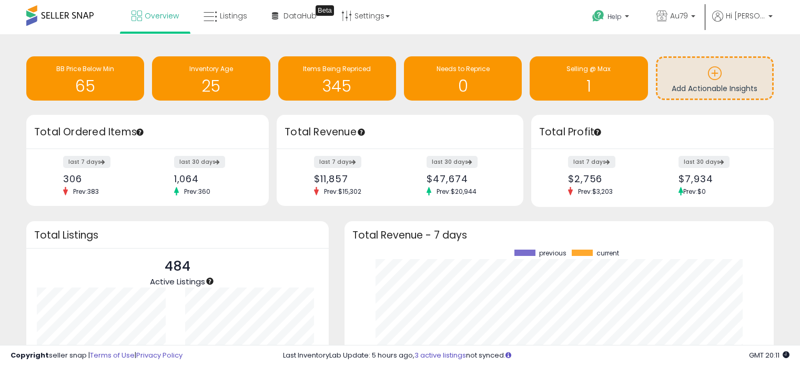 This screenshot has width=800, height=366. Describe the element at coordinates (234, 16) in the screenshot. I see `span: Listings` at that location.